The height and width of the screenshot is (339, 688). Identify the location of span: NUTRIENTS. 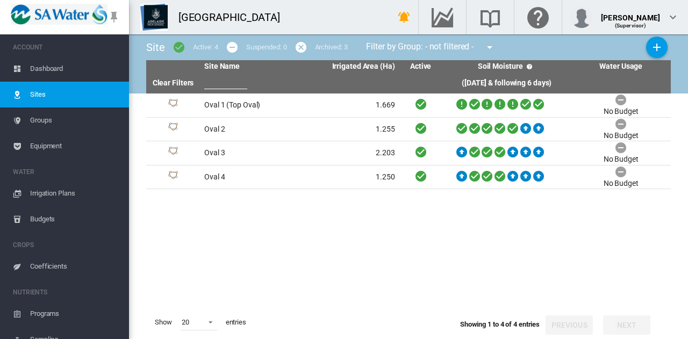
(67, 293).